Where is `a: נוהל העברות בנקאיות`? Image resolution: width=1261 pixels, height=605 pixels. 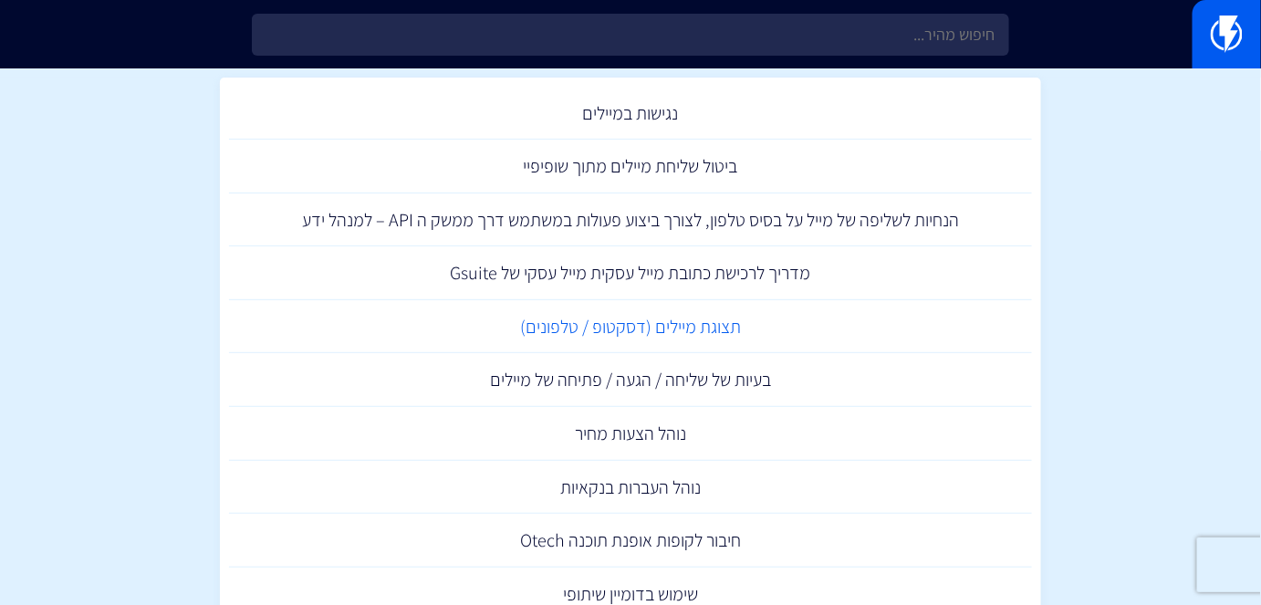 a: נוהל העברות בנקאיות is located at coordinates (630, 487).